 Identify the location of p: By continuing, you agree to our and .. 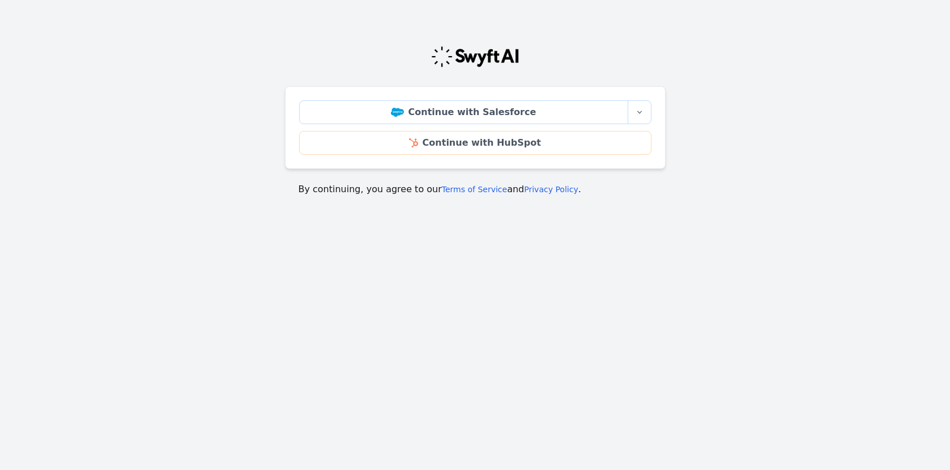
(475, 189).